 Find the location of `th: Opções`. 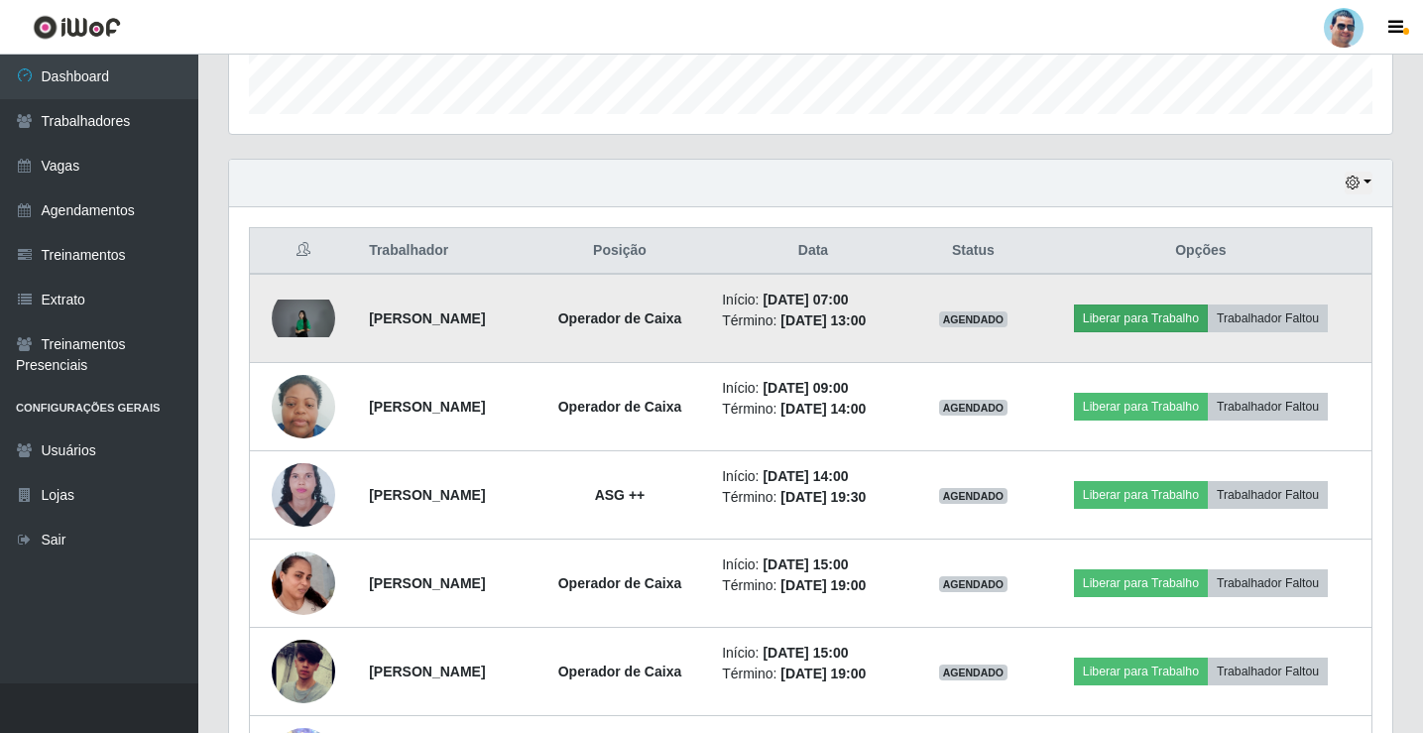

th: Opções is located at coordinates (1201, 251).